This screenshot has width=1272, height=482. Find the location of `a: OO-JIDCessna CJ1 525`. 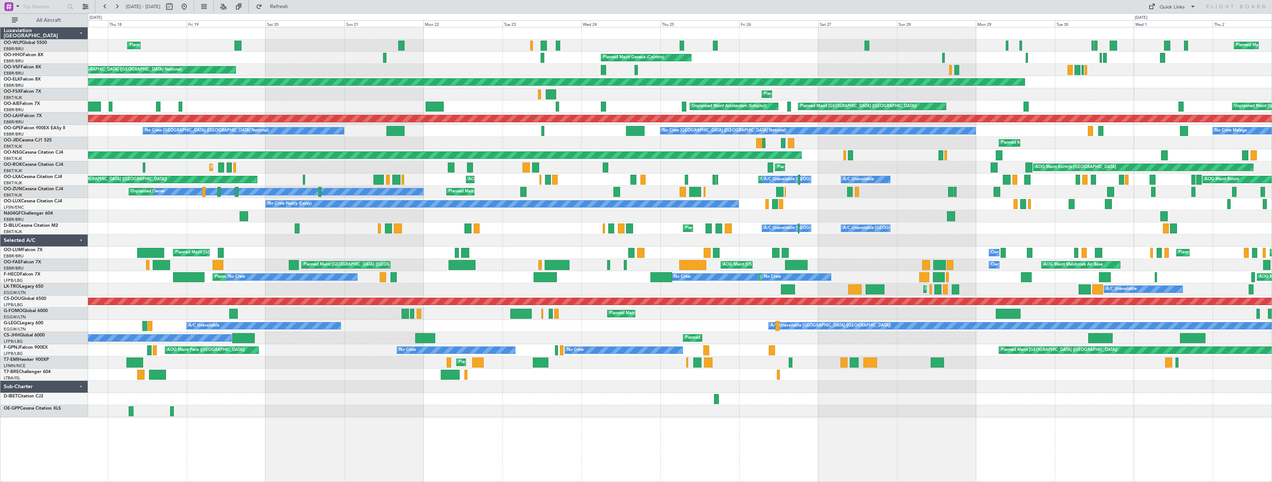

a: OO-JIDCessna CJ1 525 is located at coordinates (28, 140).